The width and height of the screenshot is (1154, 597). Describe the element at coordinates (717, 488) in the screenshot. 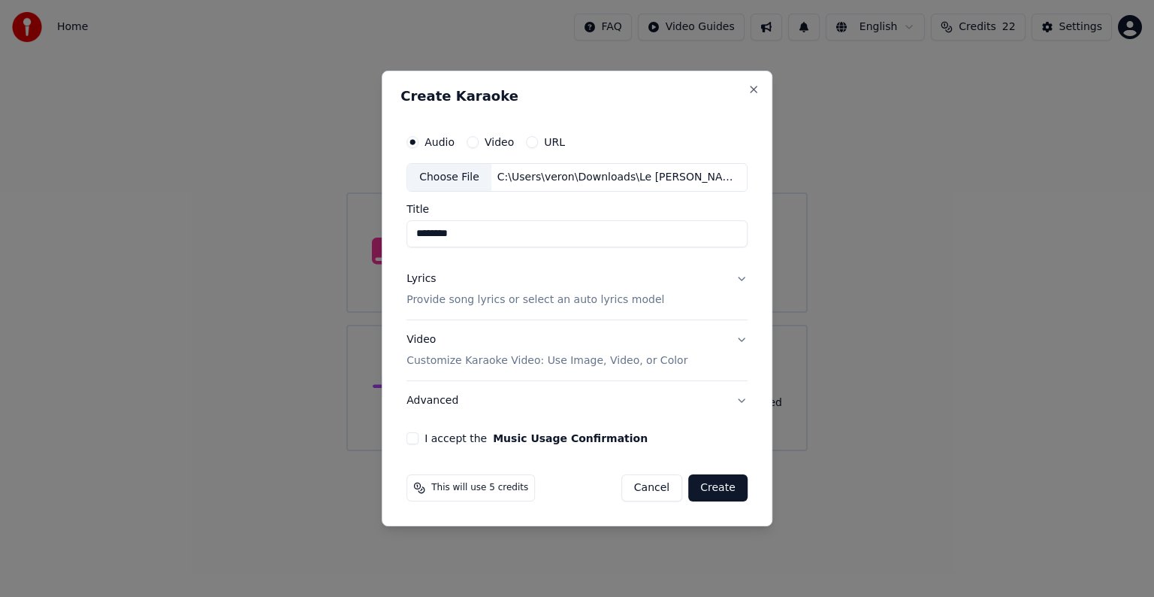

I see `button: Create` at that location.